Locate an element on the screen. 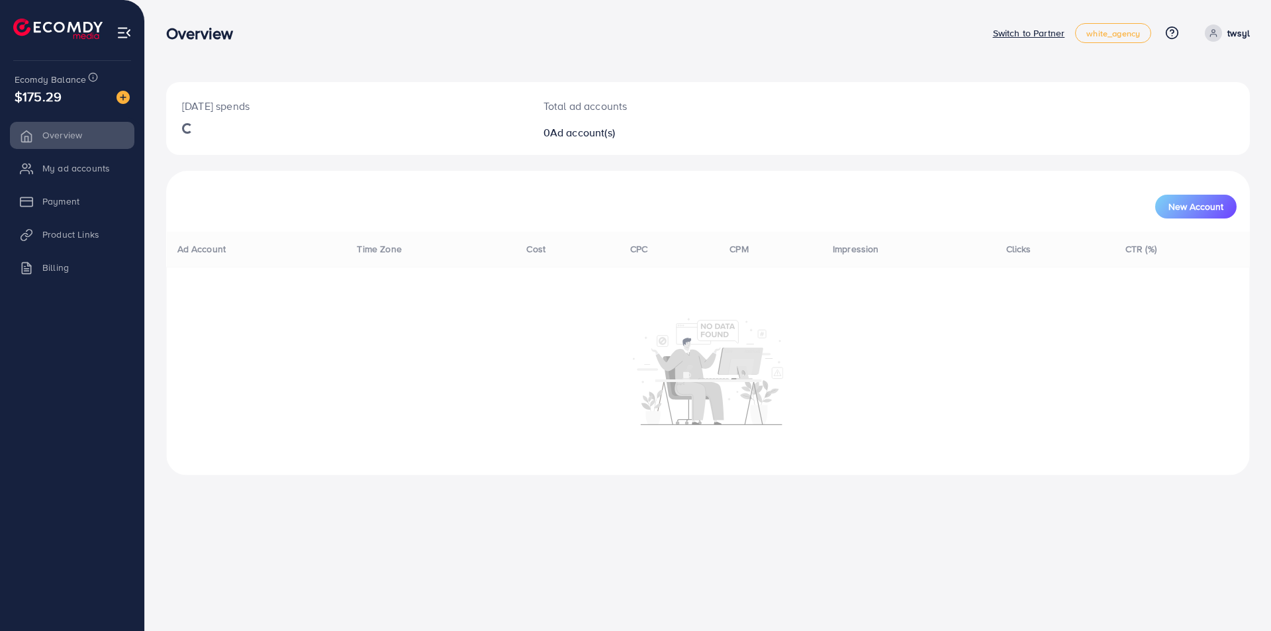  h2: 0 is located at coordinates (663, 132).